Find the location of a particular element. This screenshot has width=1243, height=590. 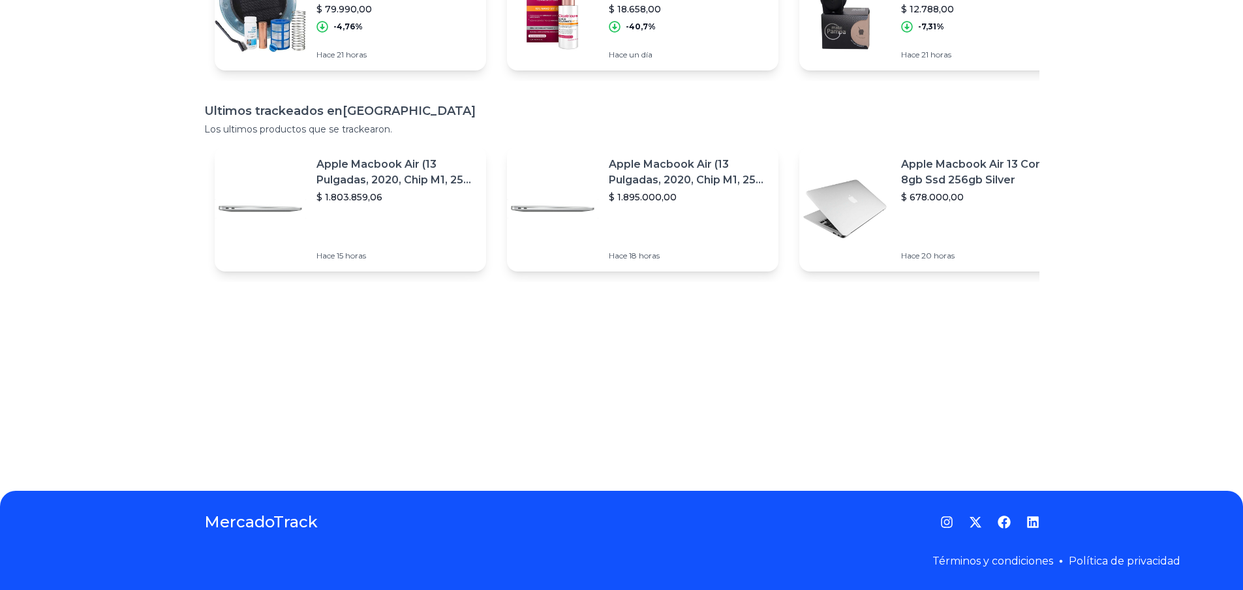

a: Política de privacidad is located at coordinates (1124, 560).